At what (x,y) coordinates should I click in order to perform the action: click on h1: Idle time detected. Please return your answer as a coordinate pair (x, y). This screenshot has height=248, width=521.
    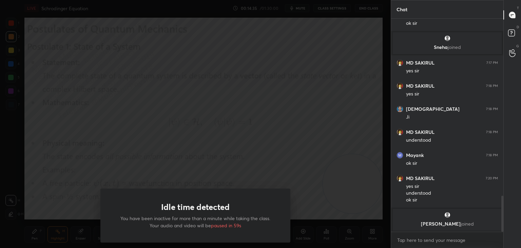
    Looking at the image, I should click on (195, 207).